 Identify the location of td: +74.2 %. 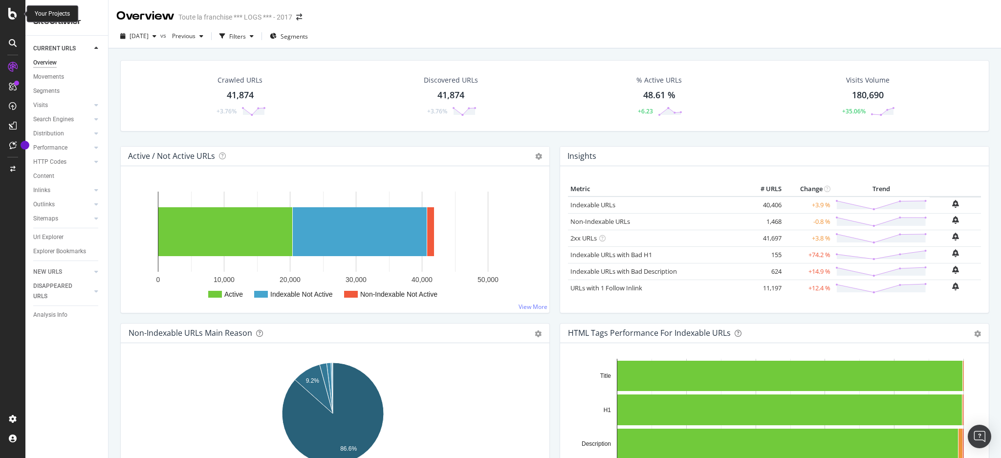
(809, 255).